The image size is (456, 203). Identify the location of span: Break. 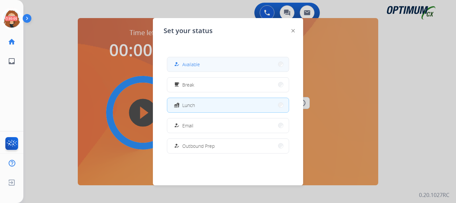
(188, 84).